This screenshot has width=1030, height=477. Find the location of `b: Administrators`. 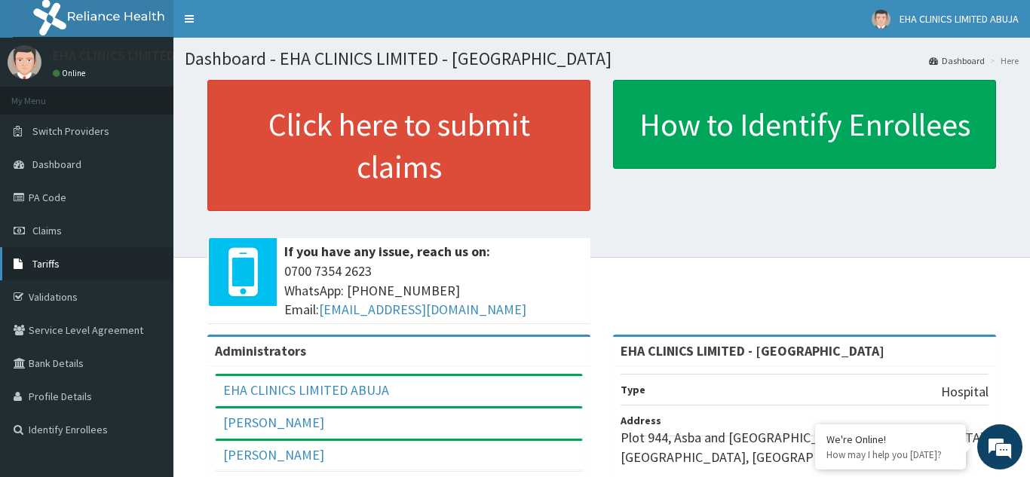

b: Administrators is located at coordinates (260, 351).